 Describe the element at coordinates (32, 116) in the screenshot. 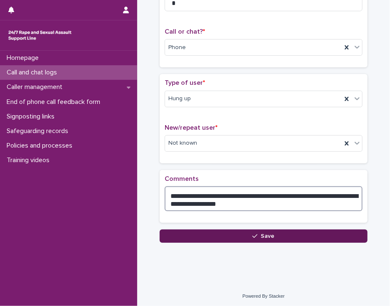

I see `p: Signposting links` at that location.